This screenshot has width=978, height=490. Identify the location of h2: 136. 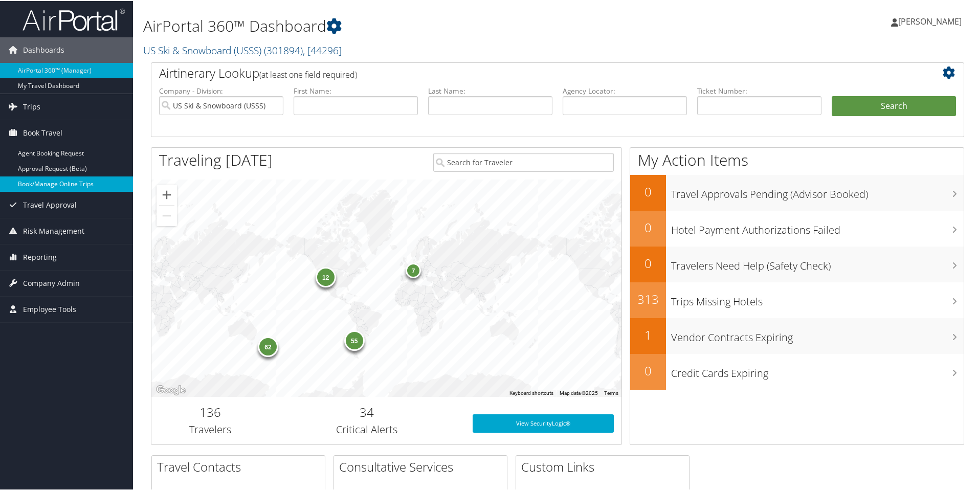
(210, 411).